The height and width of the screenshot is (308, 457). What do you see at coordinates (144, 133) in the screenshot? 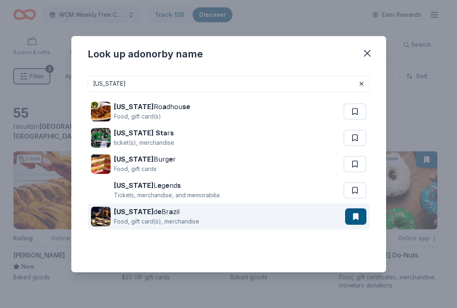
I see `div: r` at bounding box center [144, 133].